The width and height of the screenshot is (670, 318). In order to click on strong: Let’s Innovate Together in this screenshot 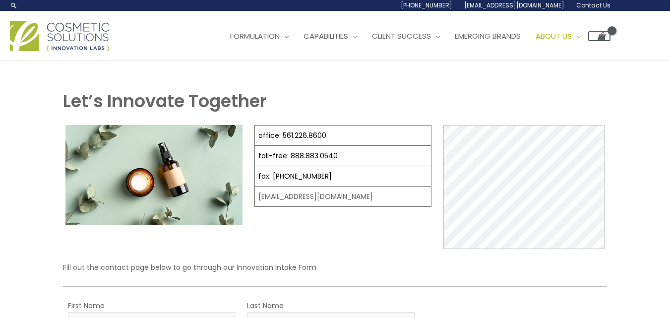, I will do `click(165, 101)`.